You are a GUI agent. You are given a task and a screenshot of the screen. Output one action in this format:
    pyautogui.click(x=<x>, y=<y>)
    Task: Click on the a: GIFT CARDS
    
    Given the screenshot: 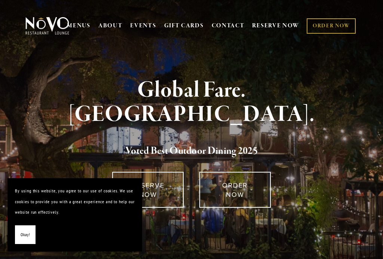 What is the action you would take?
    pyautogui.click(x=184, y=26)
    